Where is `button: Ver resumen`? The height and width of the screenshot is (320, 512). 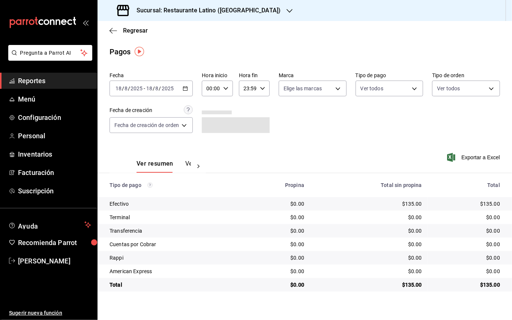 button: Ver resumen is located at coordinates (155, 166).